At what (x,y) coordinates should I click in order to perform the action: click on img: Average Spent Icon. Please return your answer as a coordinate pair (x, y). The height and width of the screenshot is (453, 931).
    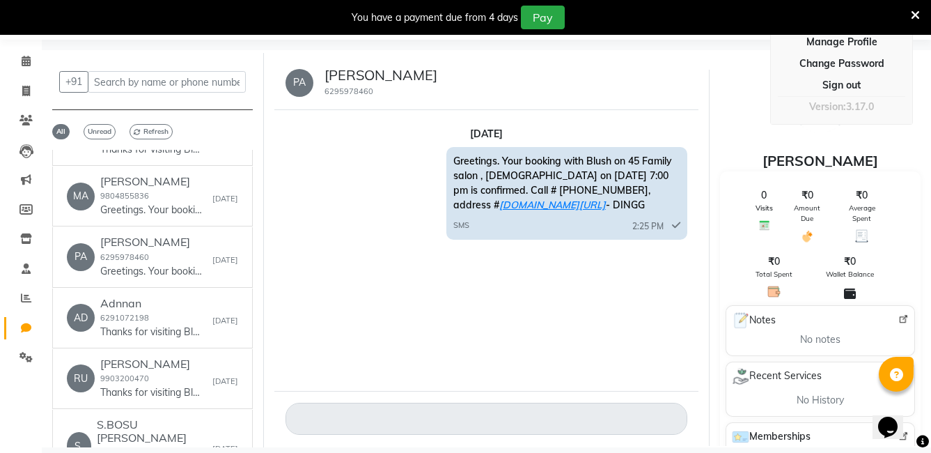
    Looking at the image, I should click on (862, 235).